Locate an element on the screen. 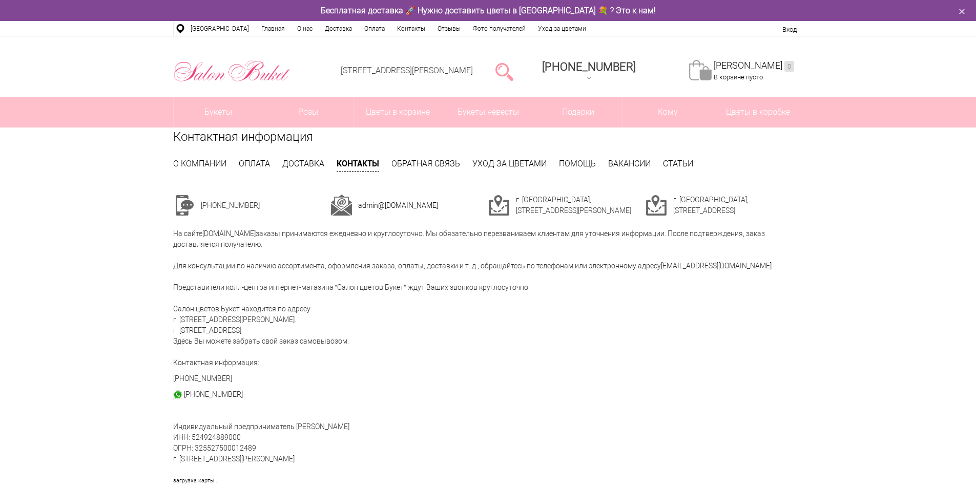 This screenshot has height=488, width=976. img: cont2.png is located at coordinates (341, 206).